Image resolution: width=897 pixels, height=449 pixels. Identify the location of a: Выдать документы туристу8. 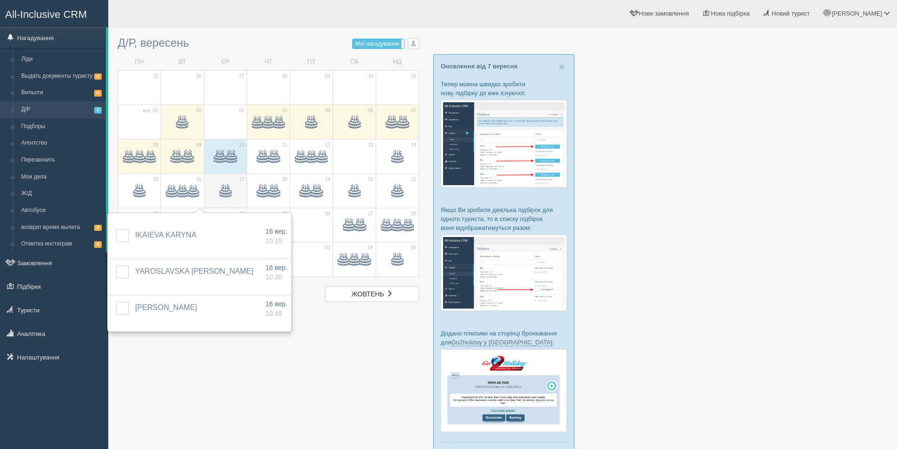
(61, 76).